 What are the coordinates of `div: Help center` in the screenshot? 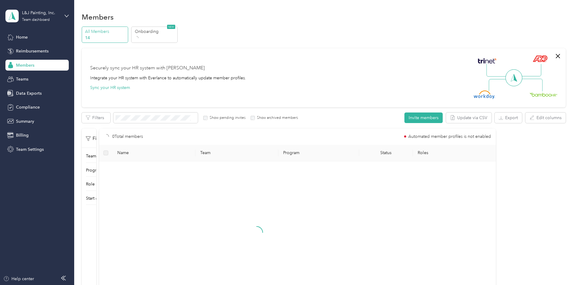 It's located at (19, 279).